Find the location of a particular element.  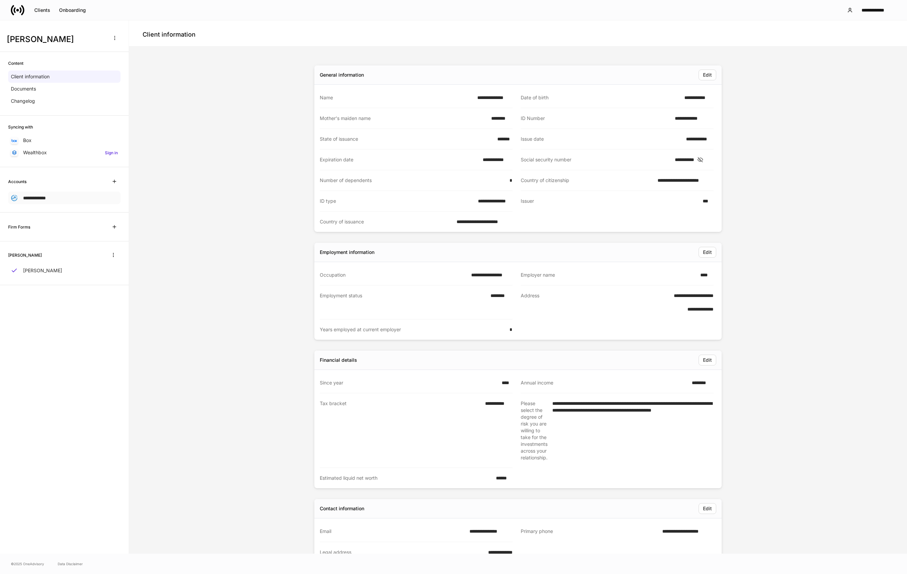

p: Client information is located at coordinates (30, 77).